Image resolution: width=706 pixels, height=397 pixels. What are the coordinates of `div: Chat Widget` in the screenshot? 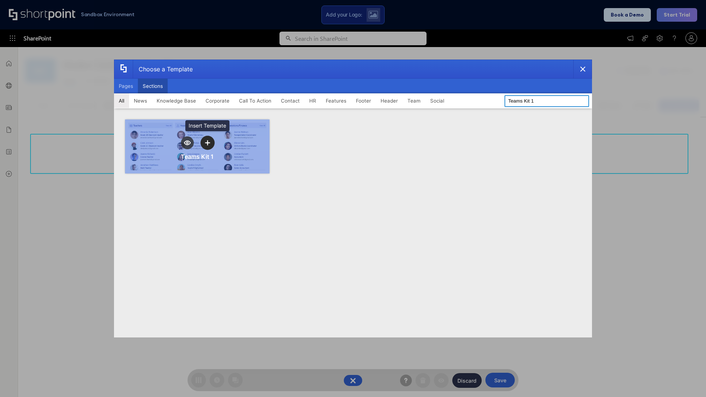 It's located at (688, 379).